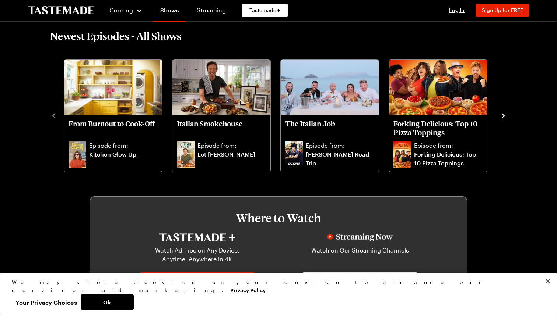 This screenshot has height=315, width=557. Describe the element at coordinates (221, 116) in the screenshot. I see `div: Italian Smokehouse` at that location.